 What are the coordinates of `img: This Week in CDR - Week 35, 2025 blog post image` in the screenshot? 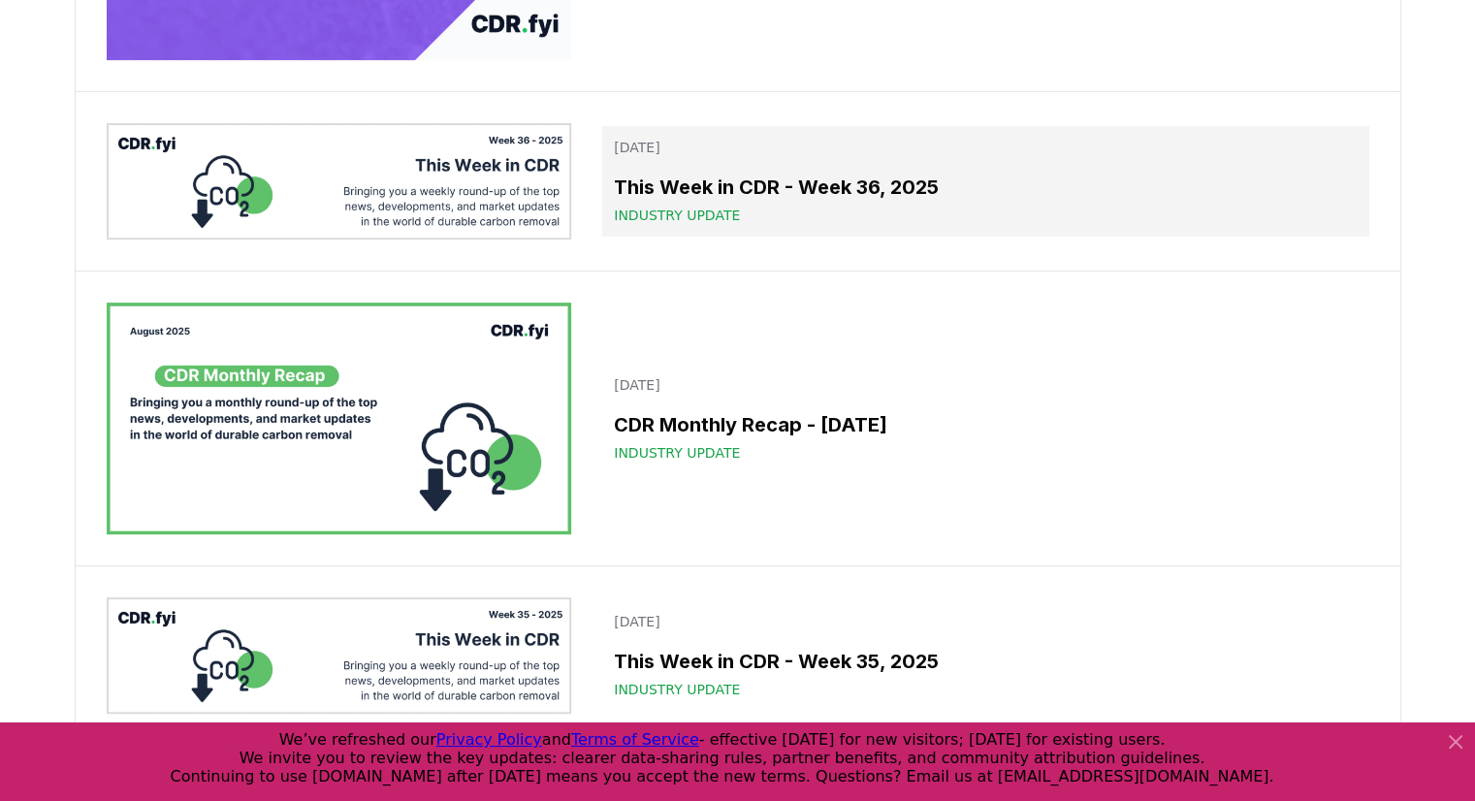 It's located at (339, 656).